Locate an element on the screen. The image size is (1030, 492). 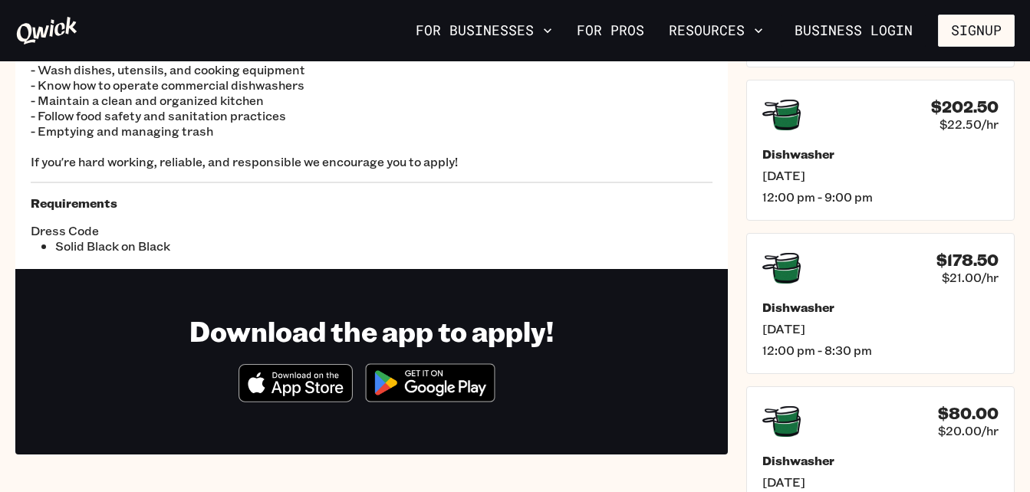
span: $20.00/hr is located at coordinates (968, 431).